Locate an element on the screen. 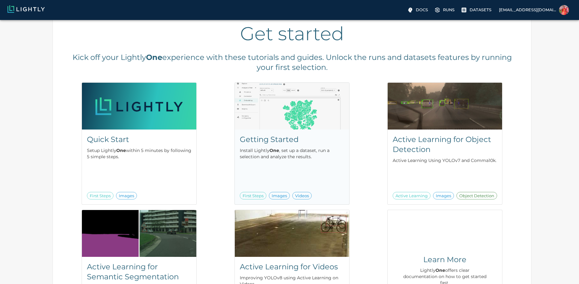 This screenshot has height=284, width=579. p: Runs is located at coordinates (448, 10).